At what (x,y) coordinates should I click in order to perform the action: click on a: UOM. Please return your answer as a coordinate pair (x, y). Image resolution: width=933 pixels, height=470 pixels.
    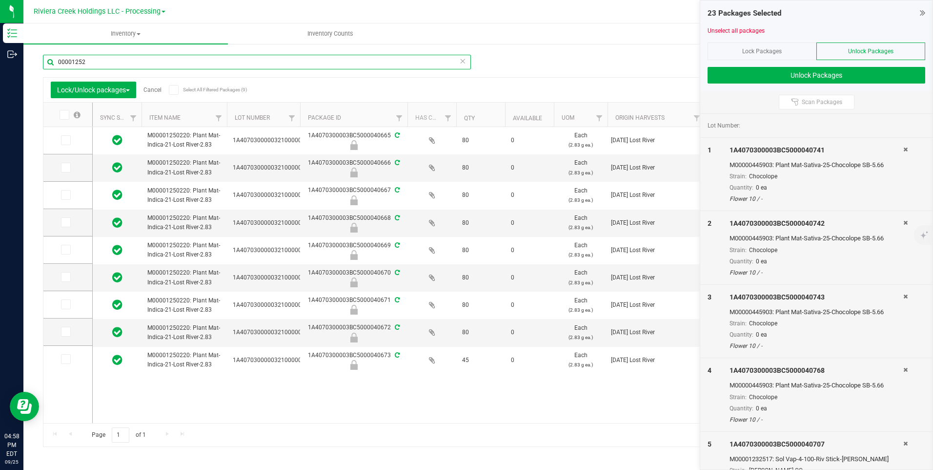
    Looking at the image, I should click on (568, 118).